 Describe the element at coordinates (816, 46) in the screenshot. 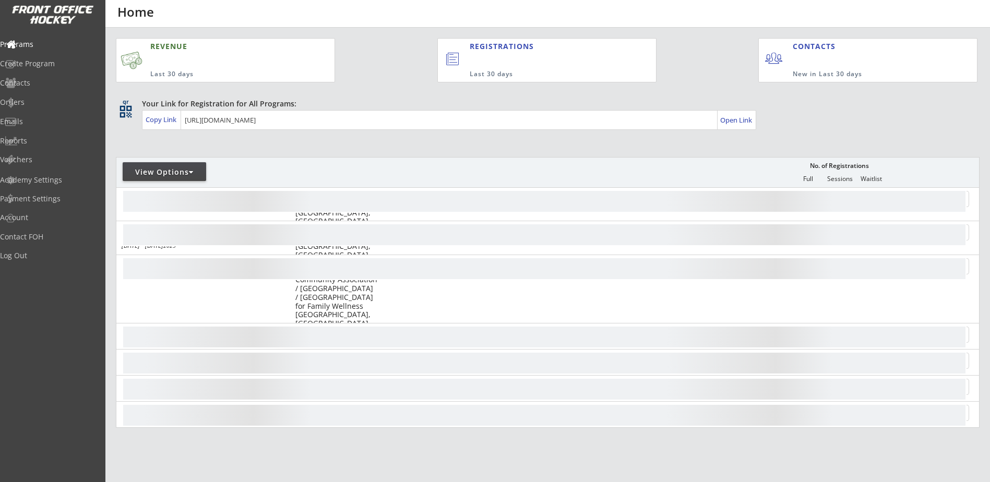

I see `div: CONTACTS` at that location.